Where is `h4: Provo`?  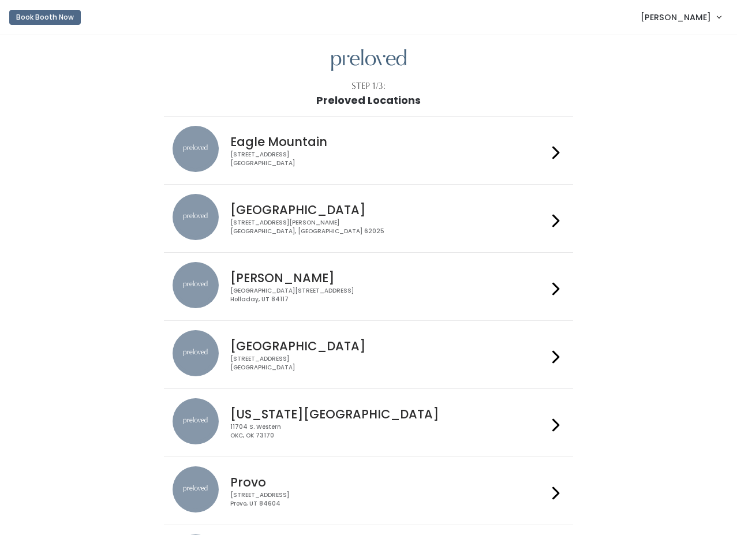
h4: Provo is located at coordinates (389, 482).